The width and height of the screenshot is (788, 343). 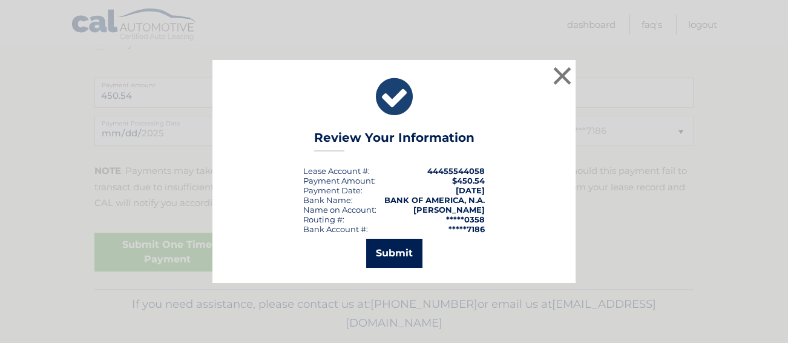 What do you see at coordinates (328, 200) in the screenshot?
I see `div: Bank Name:` at bounding box center [328, 200].